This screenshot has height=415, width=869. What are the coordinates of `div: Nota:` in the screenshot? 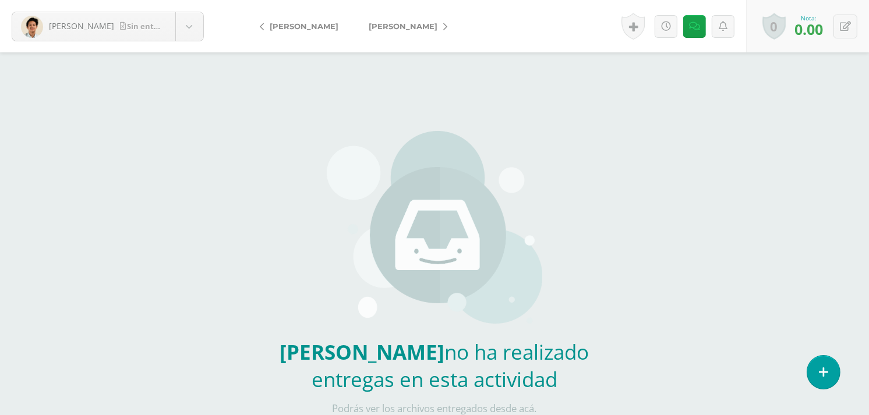 It's located at (808, 18).